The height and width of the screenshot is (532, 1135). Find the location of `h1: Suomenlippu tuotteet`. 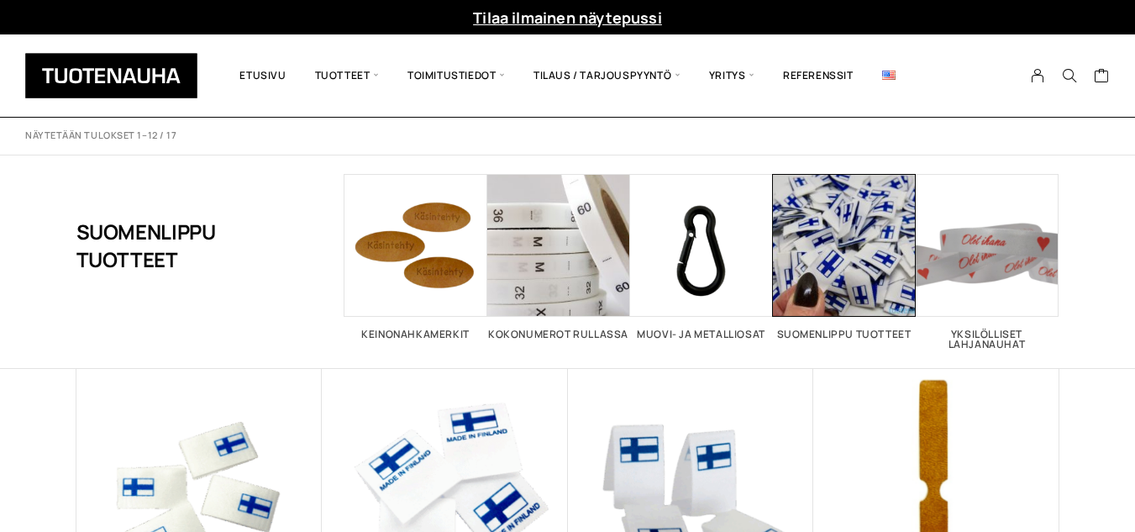

h1: Suomenlippu tuotteet is located at coordinates (168, 245).